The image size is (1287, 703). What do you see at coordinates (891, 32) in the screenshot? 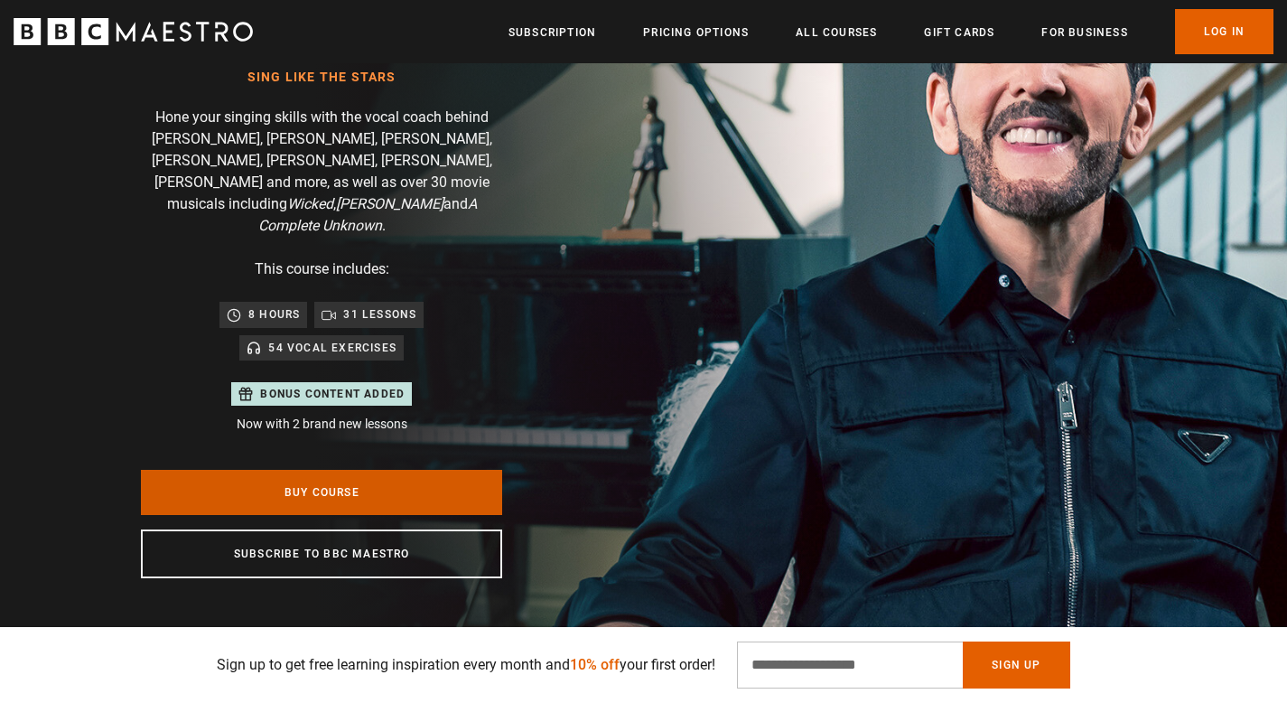
I see `nav: Primary` at bounding box center [891, 32].